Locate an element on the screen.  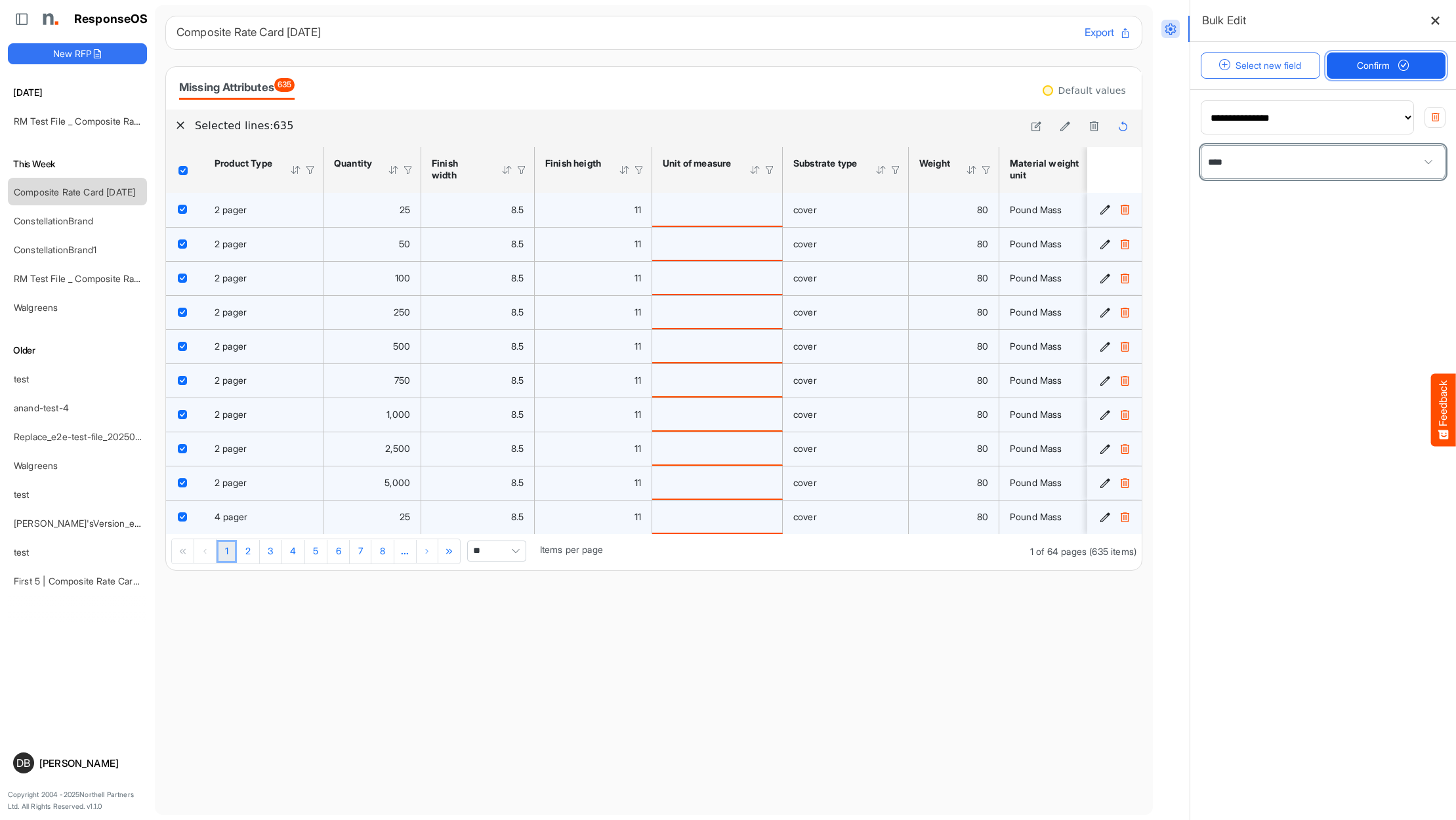
a: Page 5 of 64 Pages is located at coordinates (316, 551).